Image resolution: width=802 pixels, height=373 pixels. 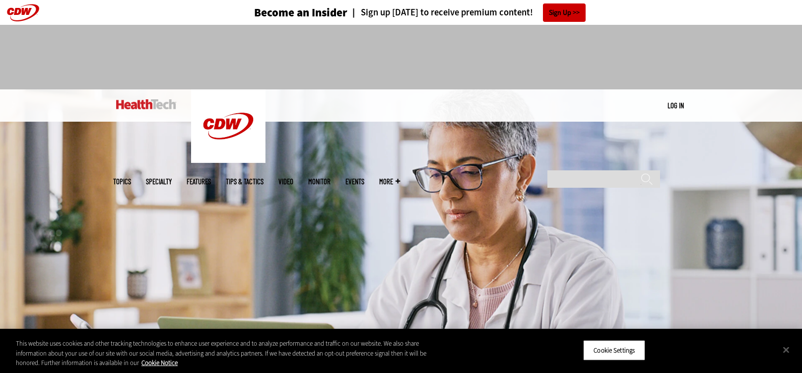 I want to click on a: Features, so click(x=199, y=181).